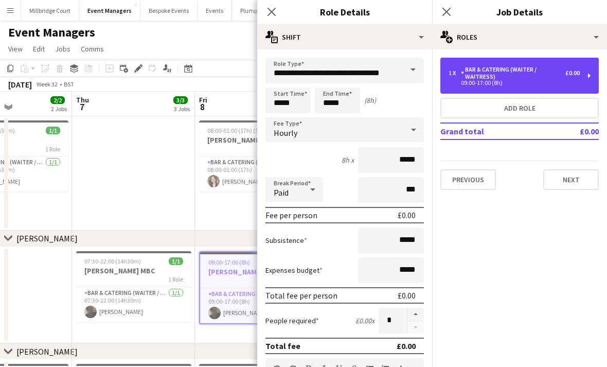 This screenshot has height=367, width=607. I want to click on h3: Job Details, so click(520, 12).